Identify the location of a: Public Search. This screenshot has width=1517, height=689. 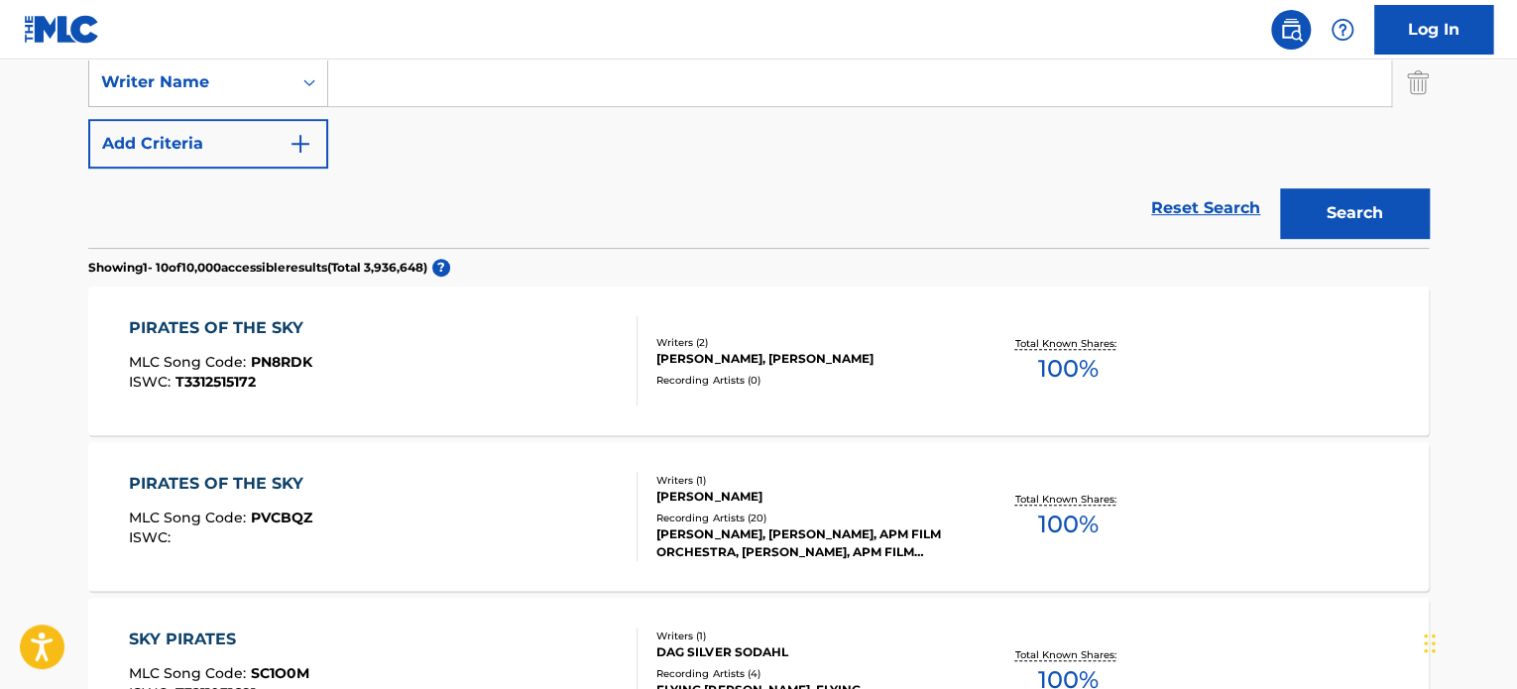
(1291, 30).